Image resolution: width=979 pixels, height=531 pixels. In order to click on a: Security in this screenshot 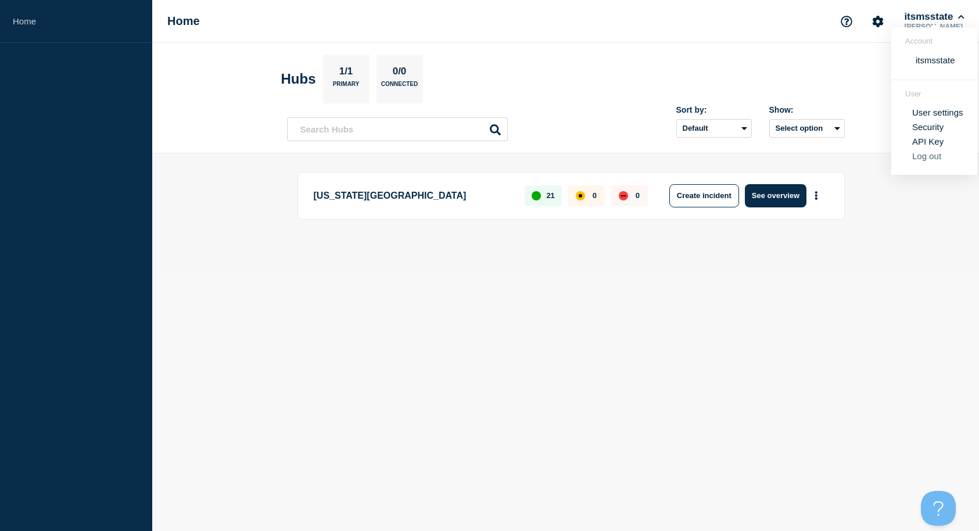, I will do `click(928, 127)`.